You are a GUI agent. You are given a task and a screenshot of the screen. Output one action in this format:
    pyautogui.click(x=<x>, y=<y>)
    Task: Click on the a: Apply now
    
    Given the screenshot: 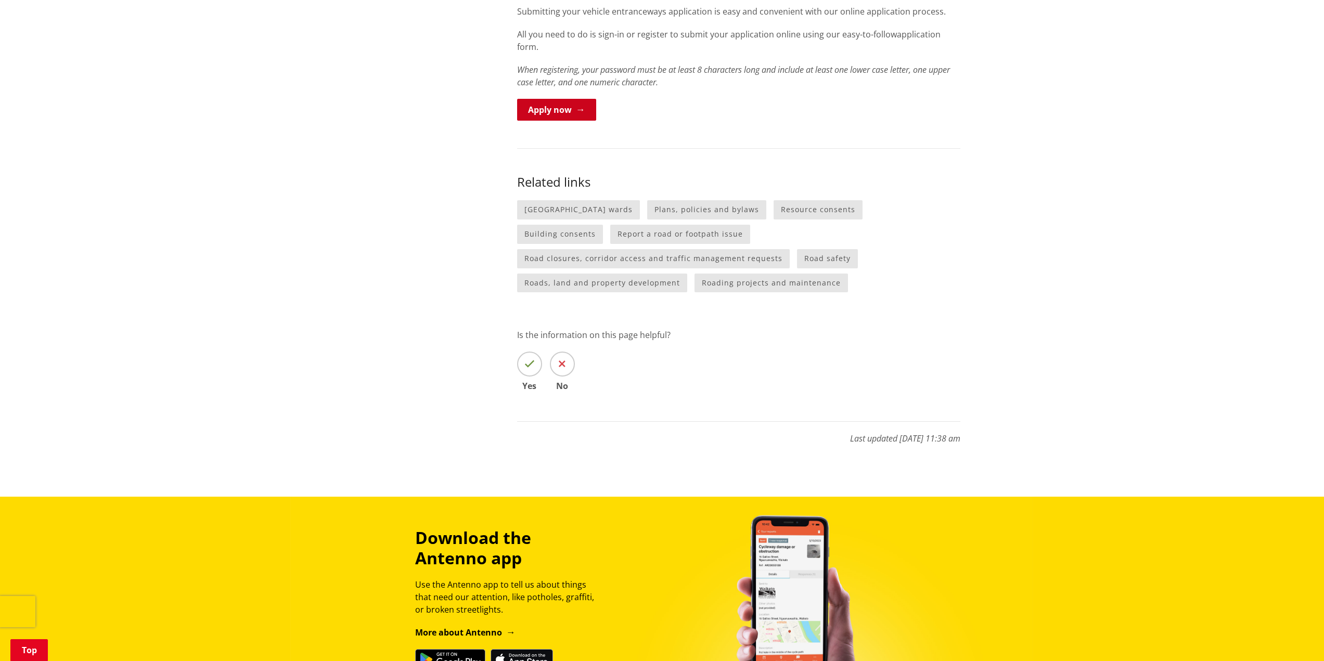 What is the action you would take?
    pyautogui.click(x=557, y=110)
    